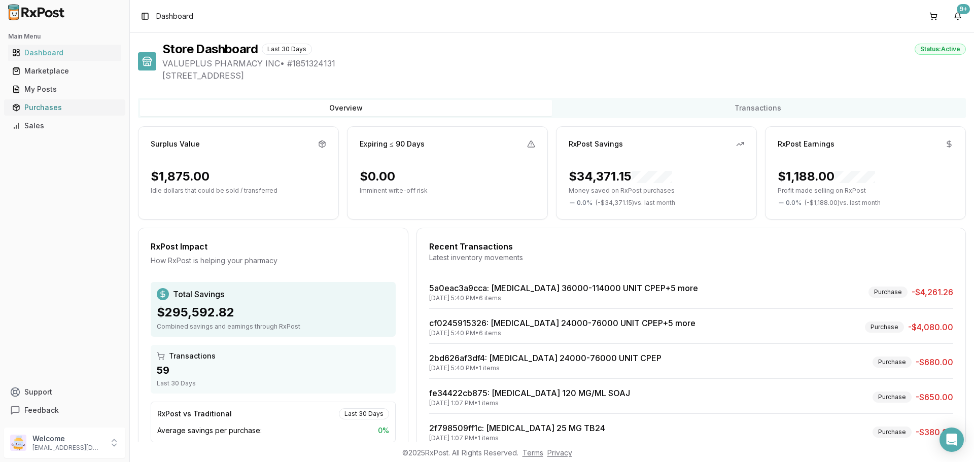 Image resolution: width=974 pixels, height=462 pixels. I want to click on h1: Store Dashboard, so click(210, 49).